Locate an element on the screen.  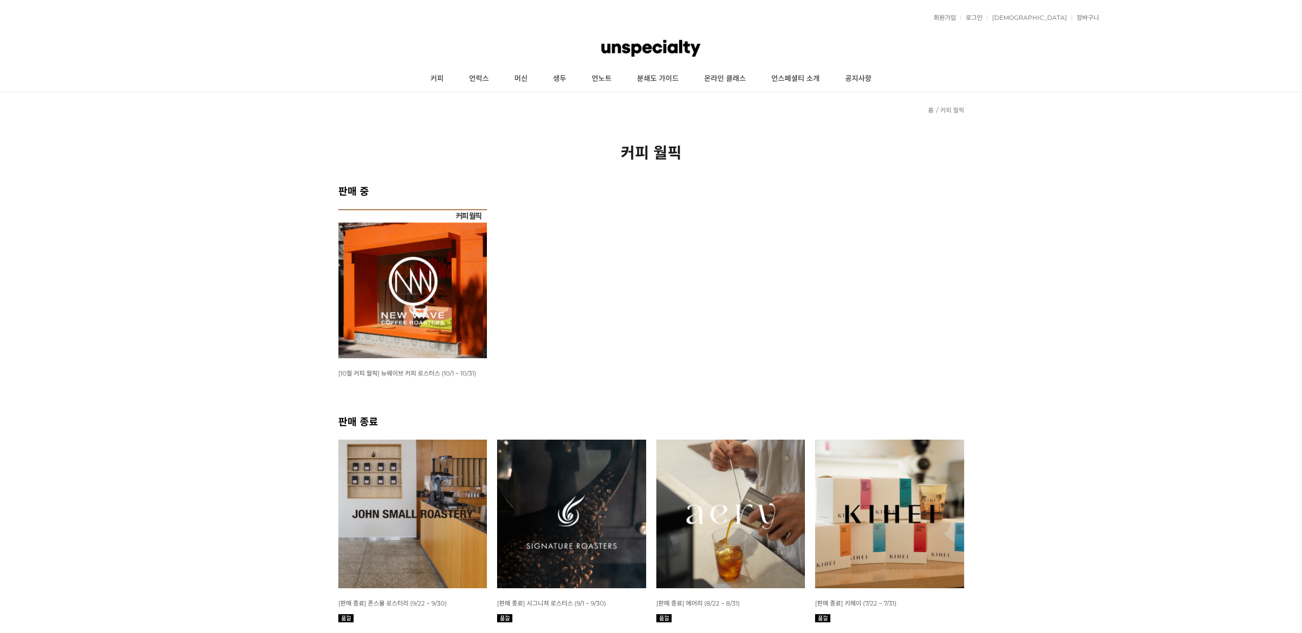
img: 7월 커피 스몰 월픽 키헤이 is located at coordinates (889, 514).